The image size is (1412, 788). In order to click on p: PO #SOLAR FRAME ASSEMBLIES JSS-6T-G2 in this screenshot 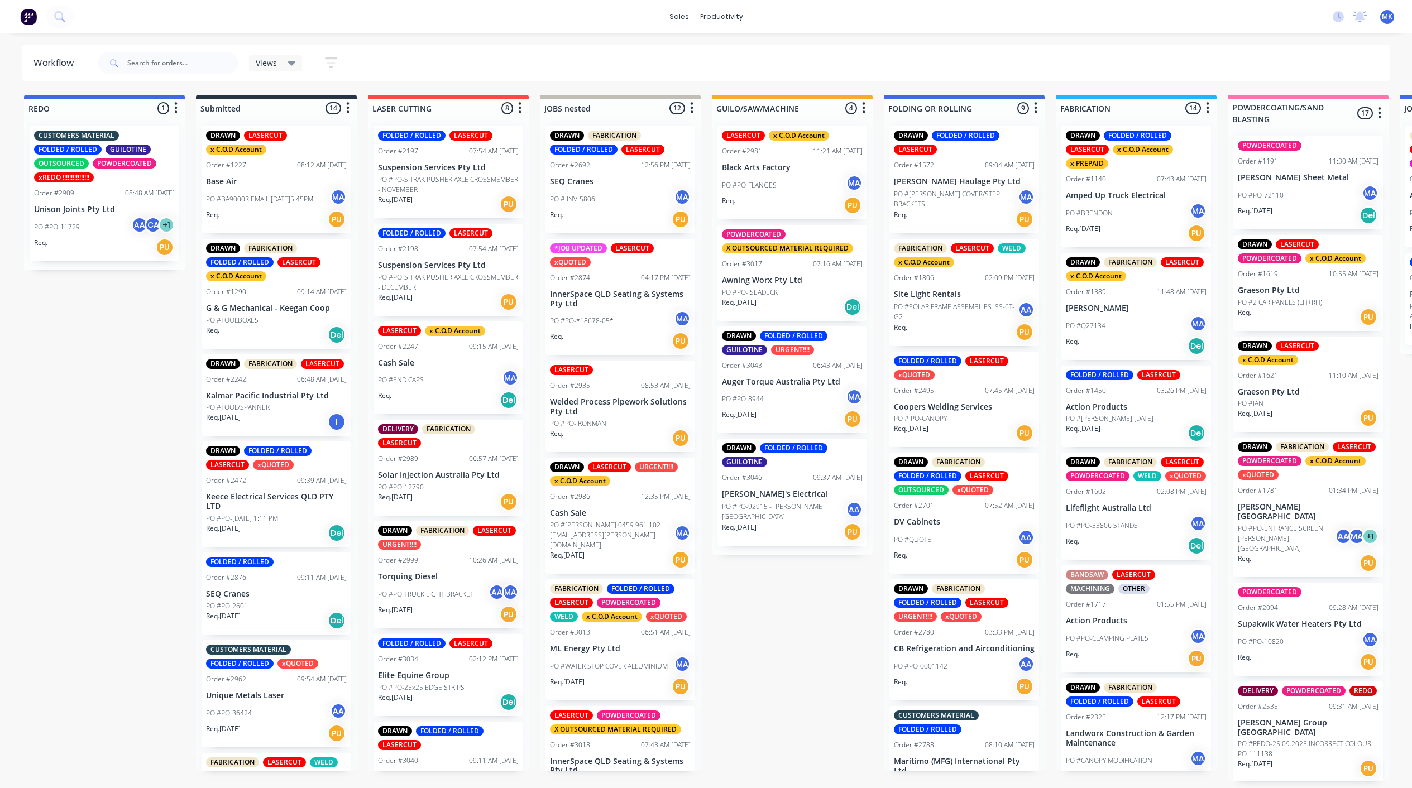, I will do `click(956, 312)`.